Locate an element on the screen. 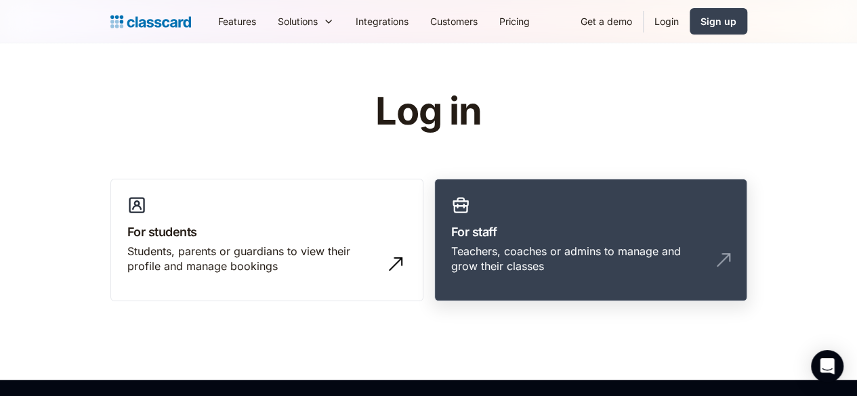 This screenshot has height=396, width=857. h1: Log in is located at coordinates (428, 112).